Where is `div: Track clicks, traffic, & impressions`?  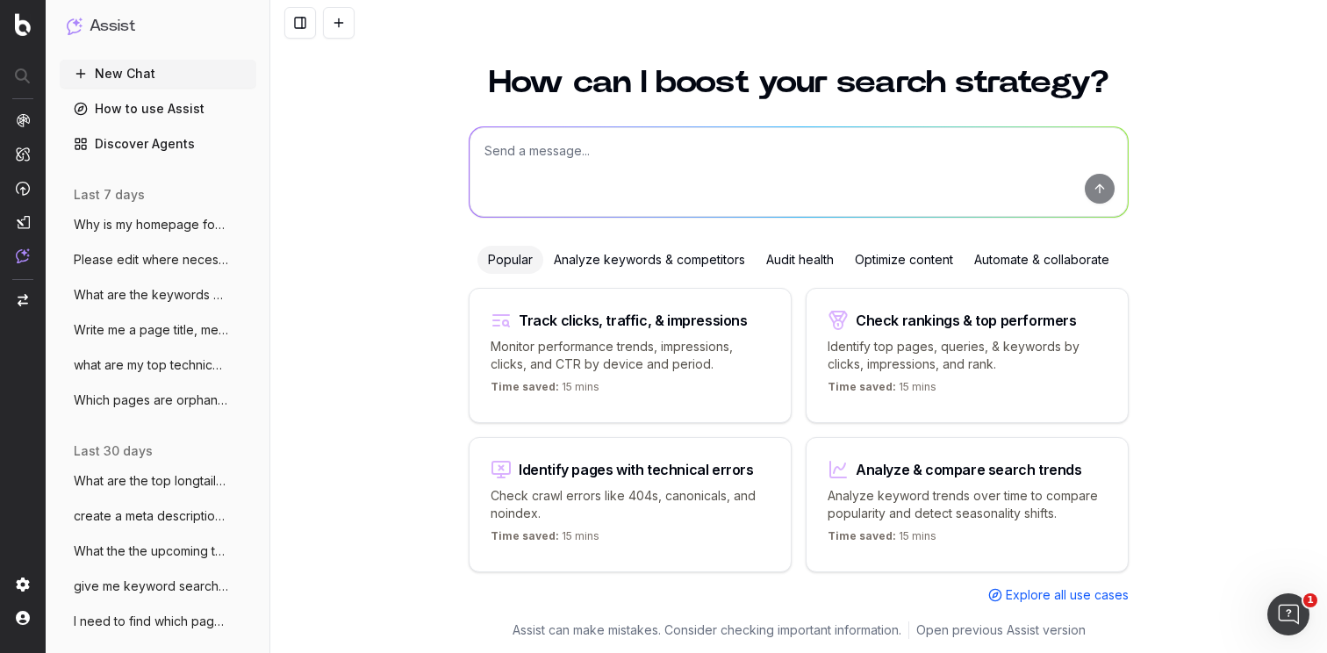
div: Track clicks, traffic, & impressions is located at coordinates (633, 320).